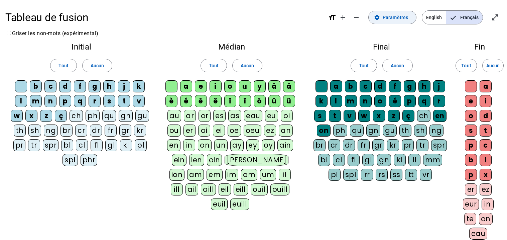 The height and width of the screenshot is (240, 507). Describe the element at coordinates (259, 189) in the screenshot. I see `div: ouil` at that location.